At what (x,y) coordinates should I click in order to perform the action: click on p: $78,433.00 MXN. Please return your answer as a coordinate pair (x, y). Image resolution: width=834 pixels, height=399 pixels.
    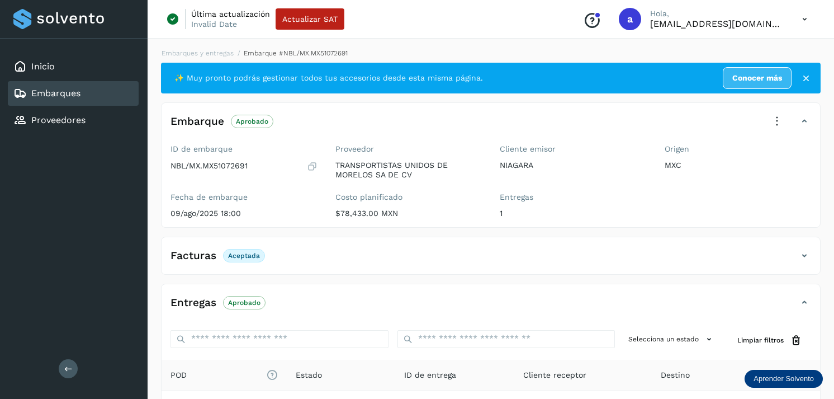
    Looking at the image, I should click on (409, 213).